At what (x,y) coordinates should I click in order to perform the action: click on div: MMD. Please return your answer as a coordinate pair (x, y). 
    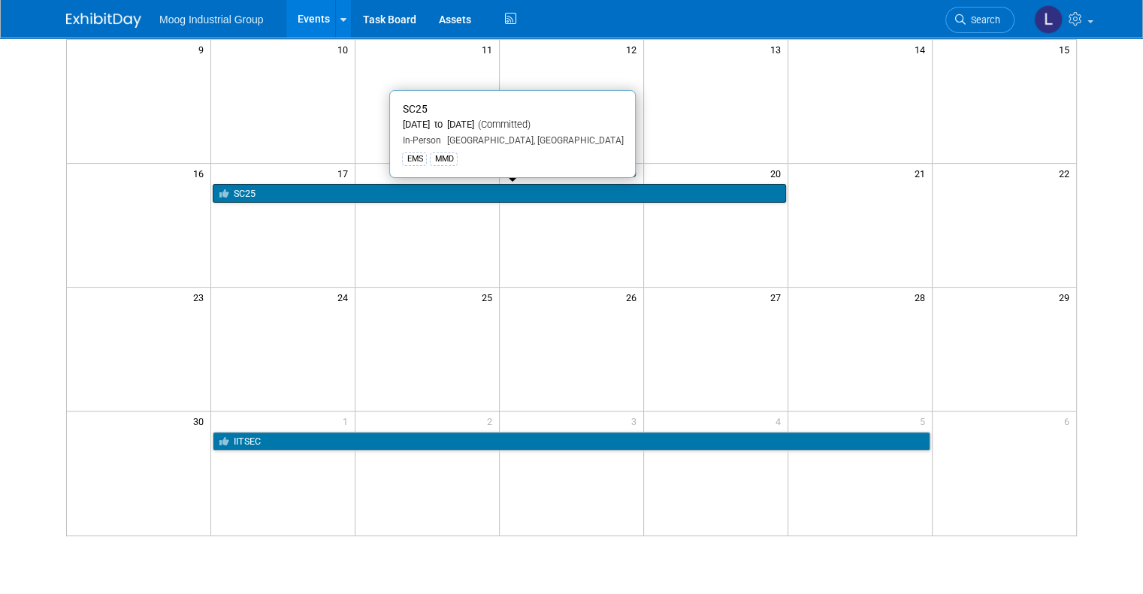
    Looking at the image, I should click on (443, 159).